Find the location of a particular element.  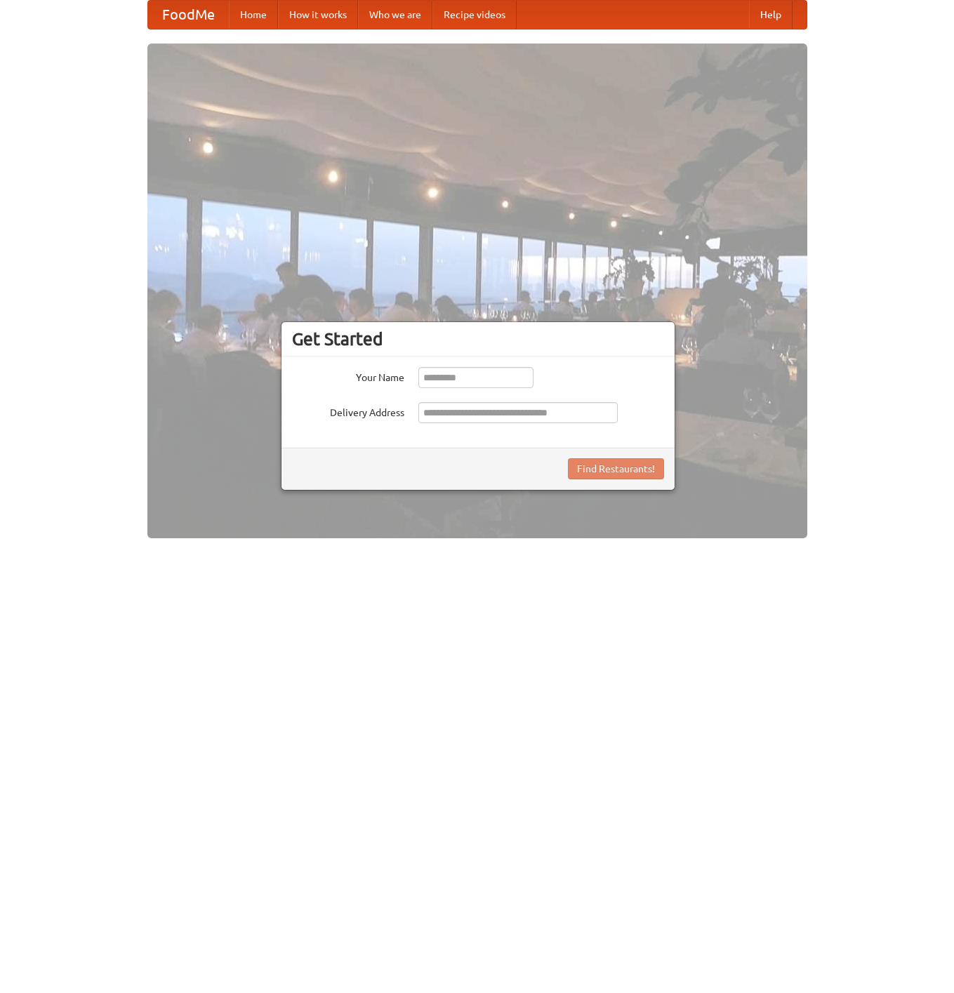

button: Find Restaurants! is located at coordinates (616, 469).